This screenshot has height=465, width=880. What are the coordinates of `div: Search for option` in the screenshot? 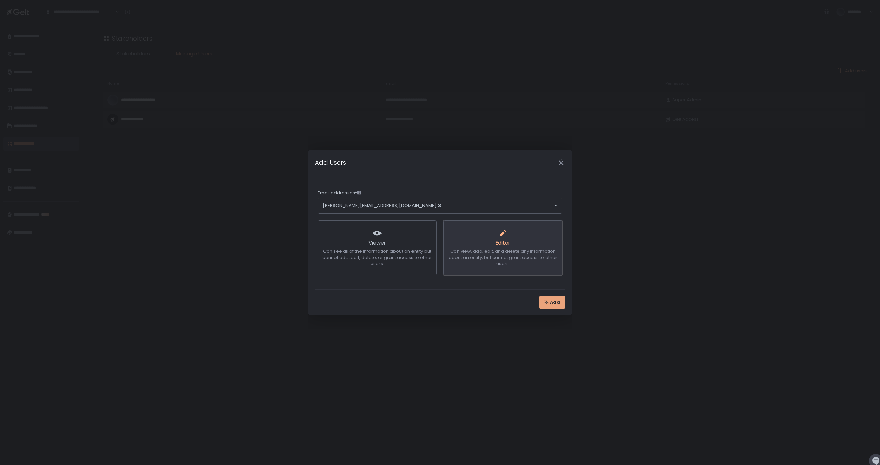 It's located at (440, 206).